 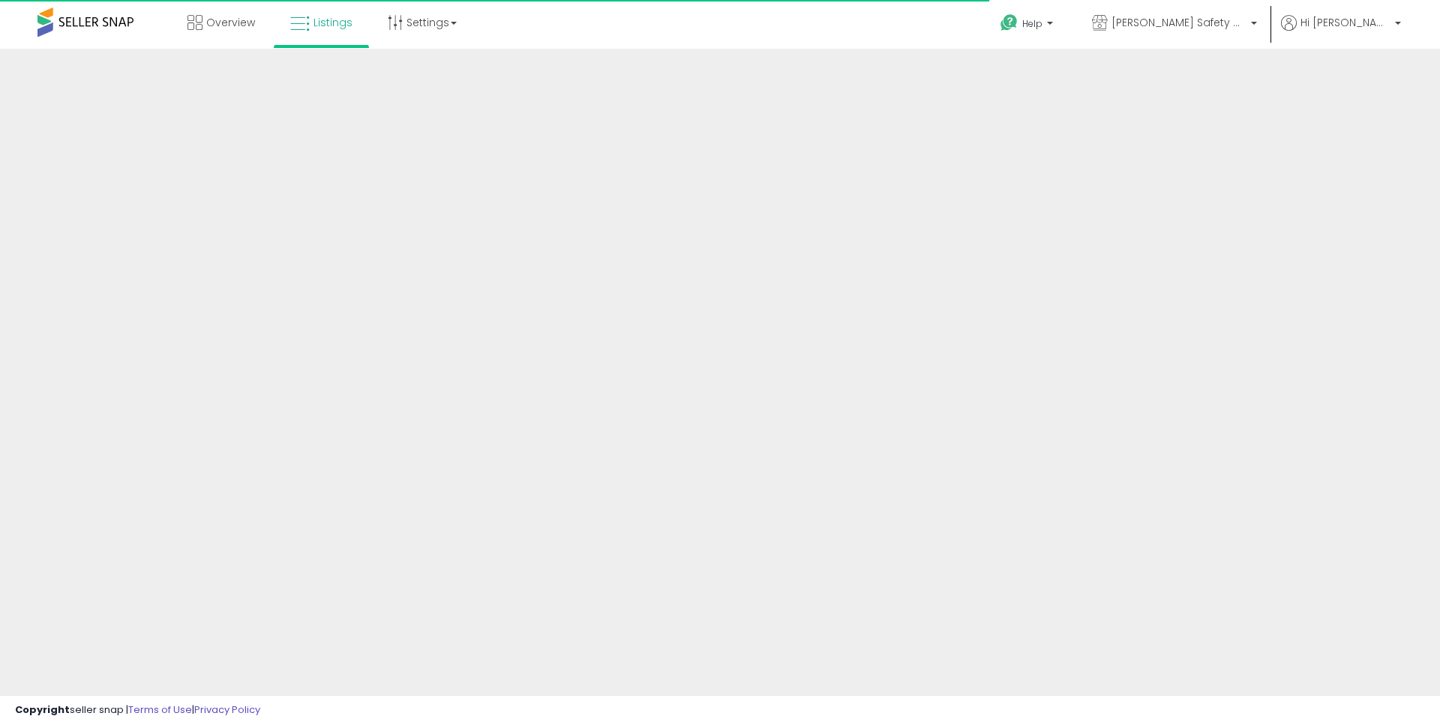 I want to click on span: Overview, so click(x=230, y=23).